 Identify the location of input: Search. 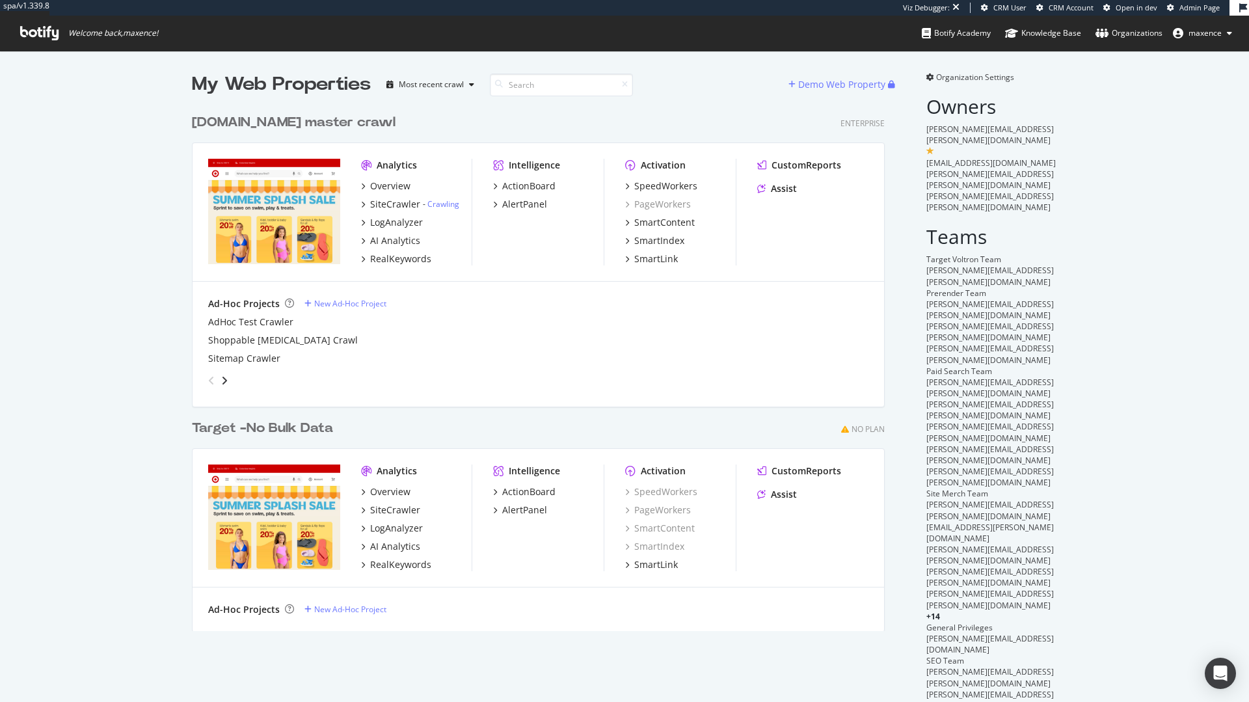
(562, 85).